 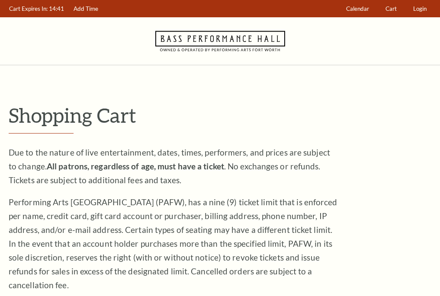 What do you see at coordinates (419, 9) in the screenshot?
I see `span: Login` at bounding box center [419, 9].